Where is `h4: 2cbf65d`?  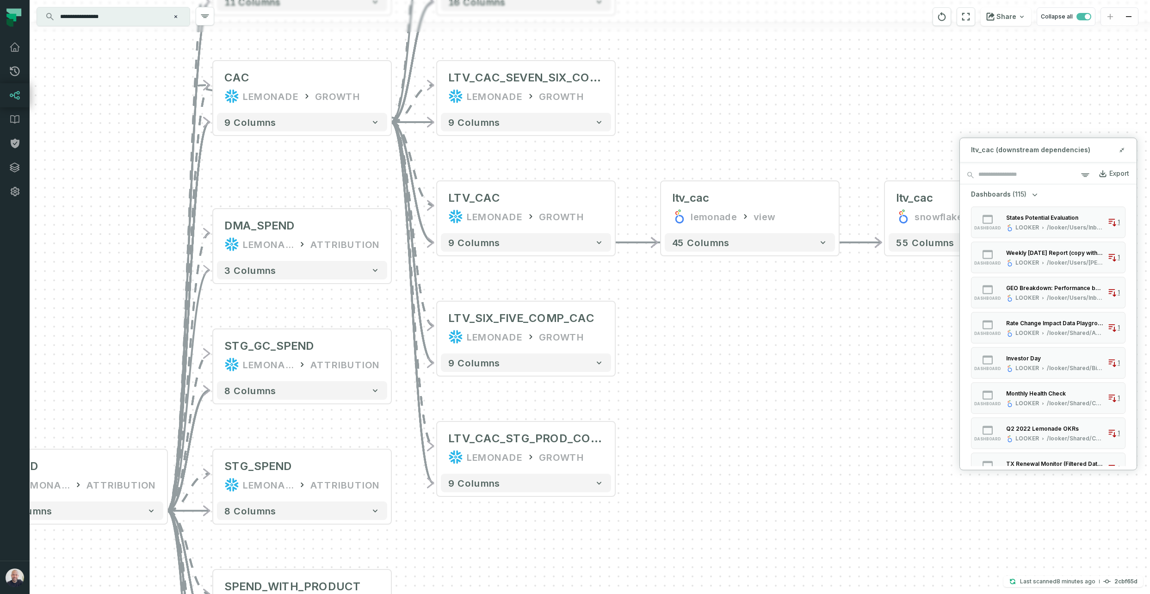 h4: 2cbf65d is located at coordinates (1126, 581).